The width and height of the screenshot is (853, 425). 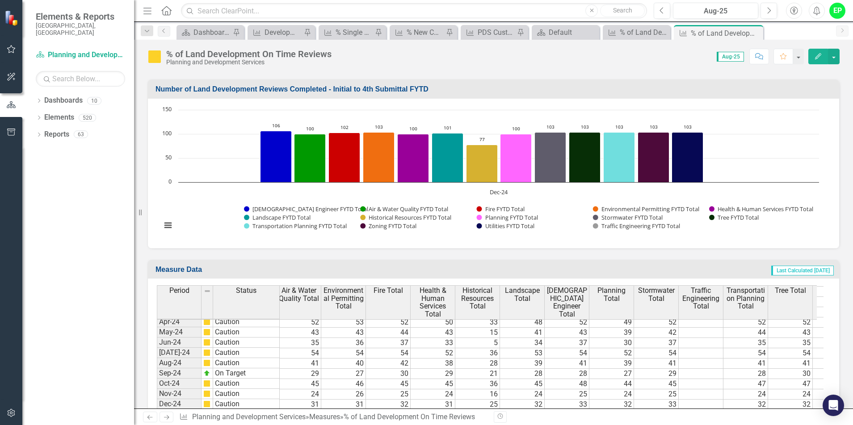 I want to click on td: 49, so click(x=611, y=322).